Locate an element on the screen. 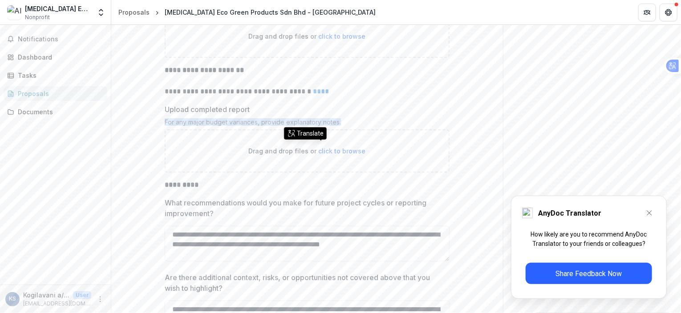 Image resolution: width=681 pixels, height=313 pixels. a: Tasks is located at coordinates (55, 75).